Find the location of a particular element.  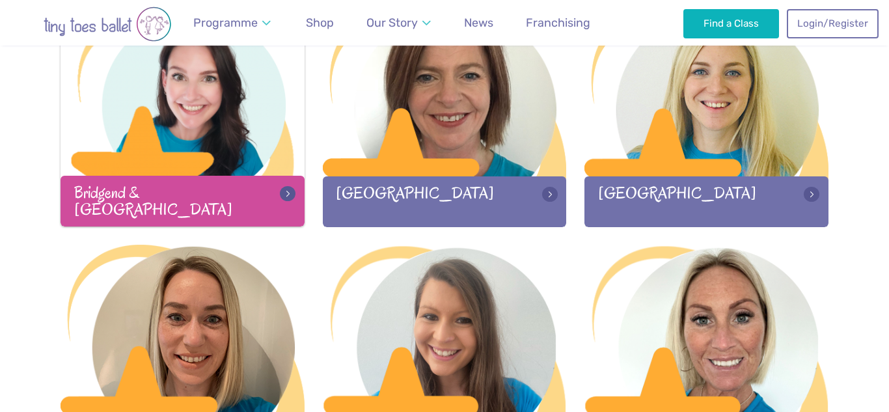

a: Login/Register is located at coordinates (832, 23).